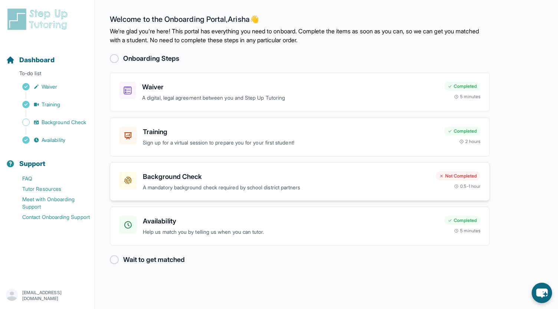 Image resolution: width=558 pixels, height=309 pixels. What do you see at coordinates (30, 60) in the screenshot?
I see `a: Dashboard` at bounding box center [30, 60].